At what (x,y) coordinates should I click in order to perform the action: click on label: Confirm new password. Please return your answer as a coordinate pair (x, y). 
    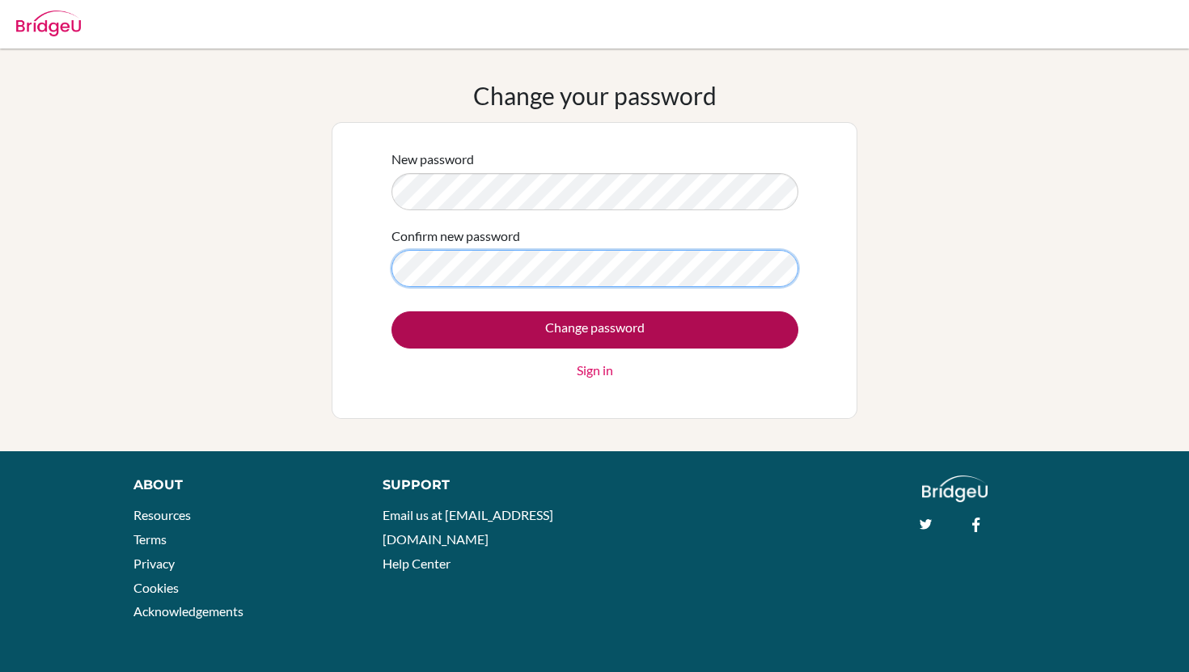
    Looking at the image, I should click on (455, 236).